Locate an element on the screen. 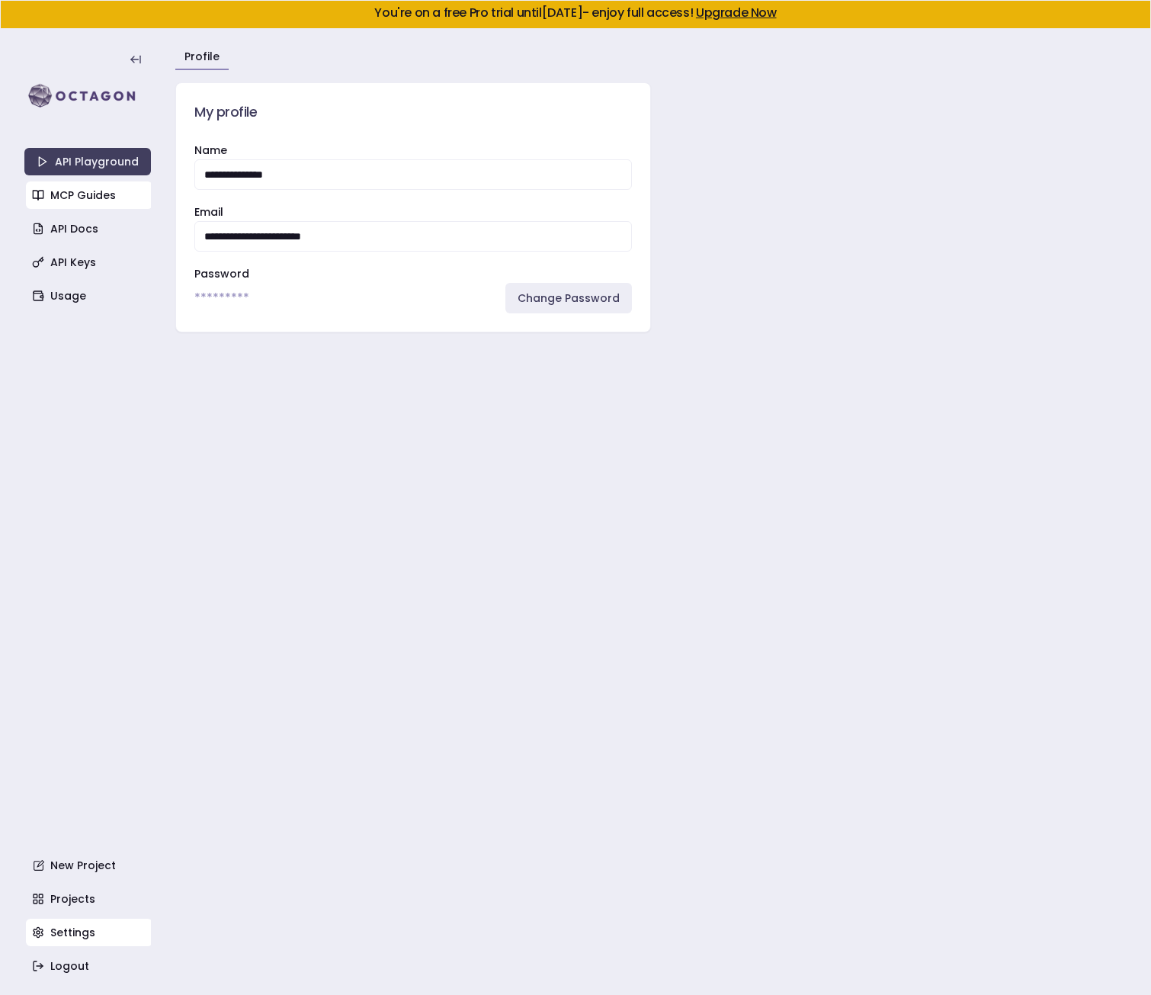 Image resolution: width=1151 pixels, height=995 pixels. a: Settings is located at coordinates (89, 932).